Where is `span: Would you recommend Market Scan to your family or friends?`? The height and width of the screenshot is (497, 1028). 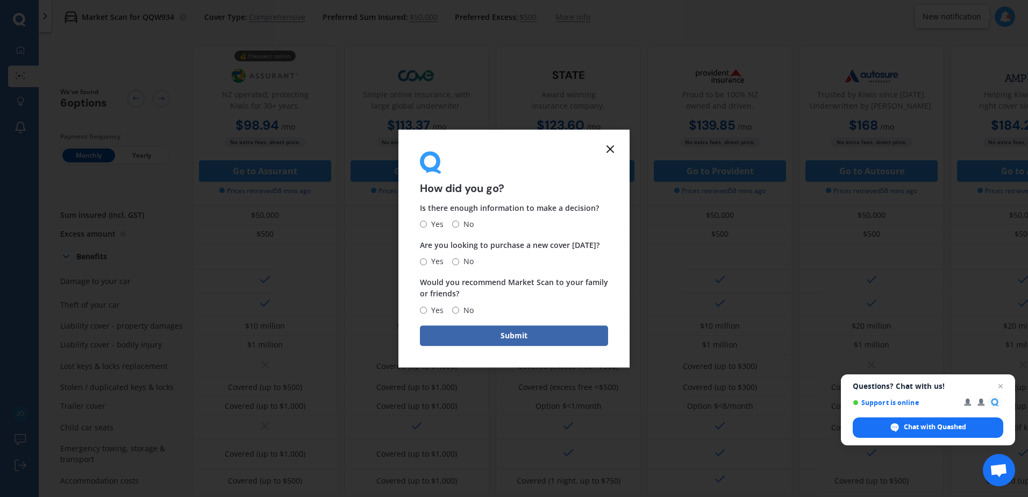 span: Would you recommend Market Scan to your family or friends? is located at coordinates (514, 288).